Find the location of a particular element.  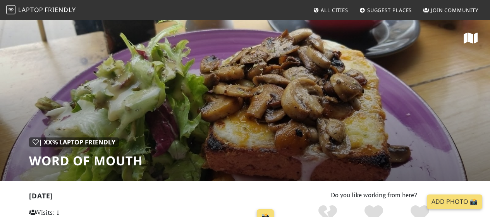

h1: Word Of Mouth is located at coordinates (86, 161).